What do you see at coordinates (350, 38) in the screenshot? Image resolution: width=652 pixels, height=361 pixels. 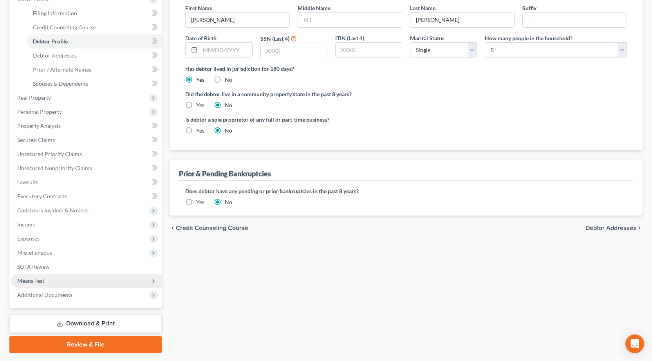 I see `label: ITIN (Last 4)` at bounding box center [350, 38].